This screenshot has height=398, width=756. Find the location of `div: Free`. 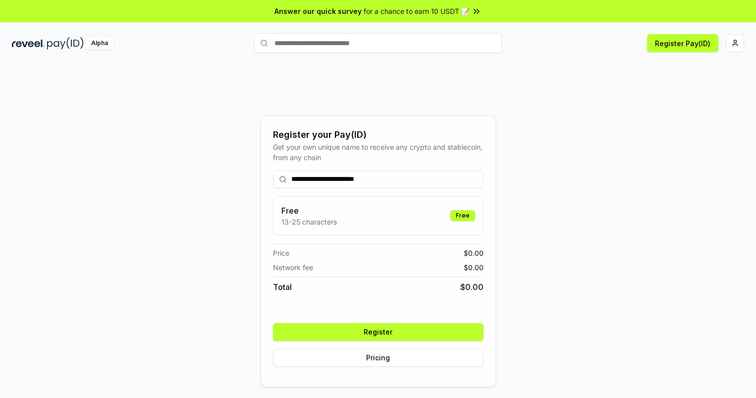

div: Free is located at coordinates (463, 216).